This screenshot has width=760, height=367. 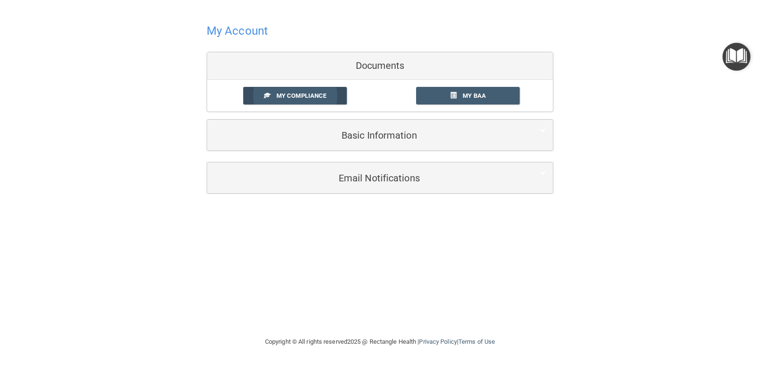 I want to click on button: Open Resource Center, so click(x=737, y=57).